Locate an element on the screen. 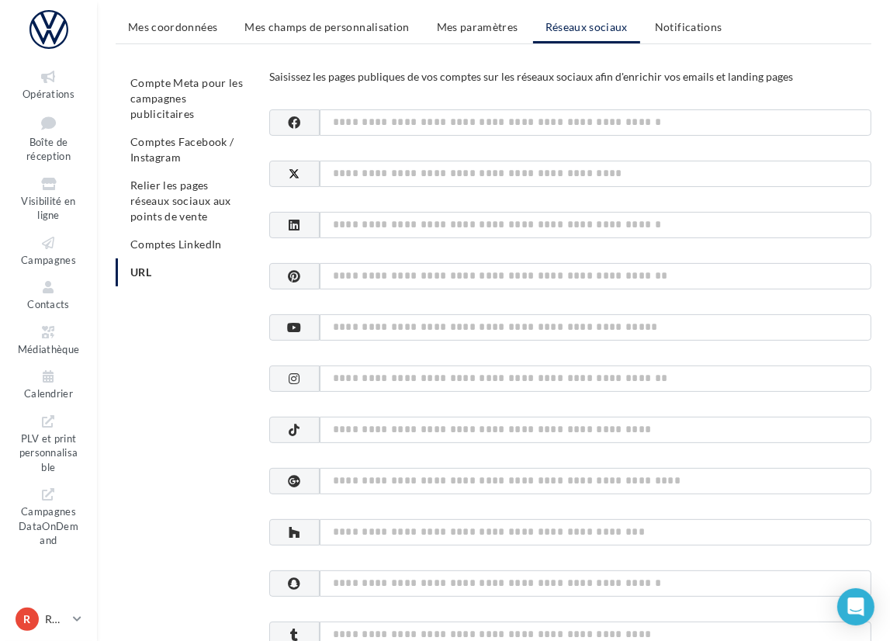 The width and height of the screenshot is (890, 641). span: pinterest is located at coordinates (294, 276).